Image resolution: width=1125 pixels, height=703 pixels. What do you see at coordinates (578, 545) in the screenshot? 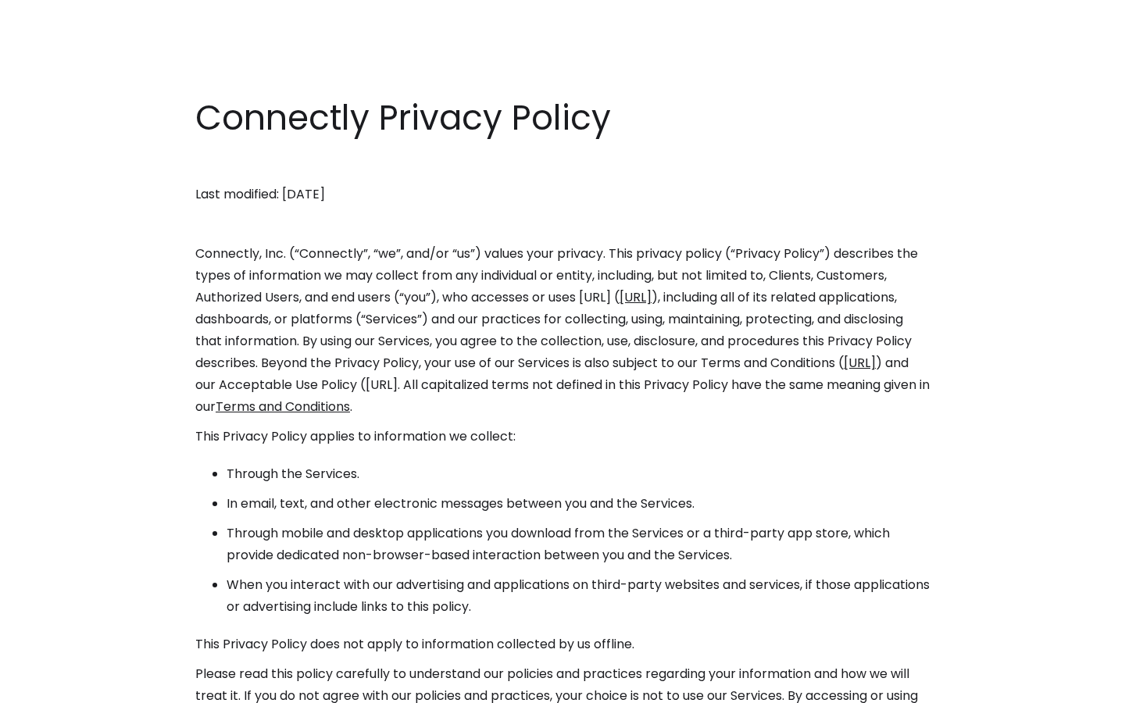
I see `li: Through mobile and desktop applications you download from the Services or a third-party app store...` at bounding box center [578, 545].